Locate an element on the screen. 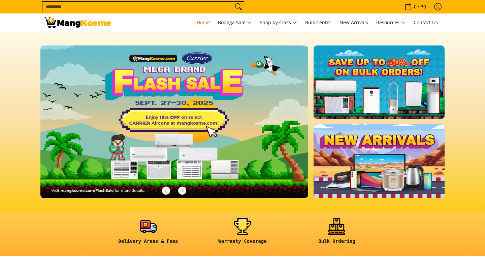 This screenshot has height=262, width=485. span: 0 is located at coordinates (415, 7).